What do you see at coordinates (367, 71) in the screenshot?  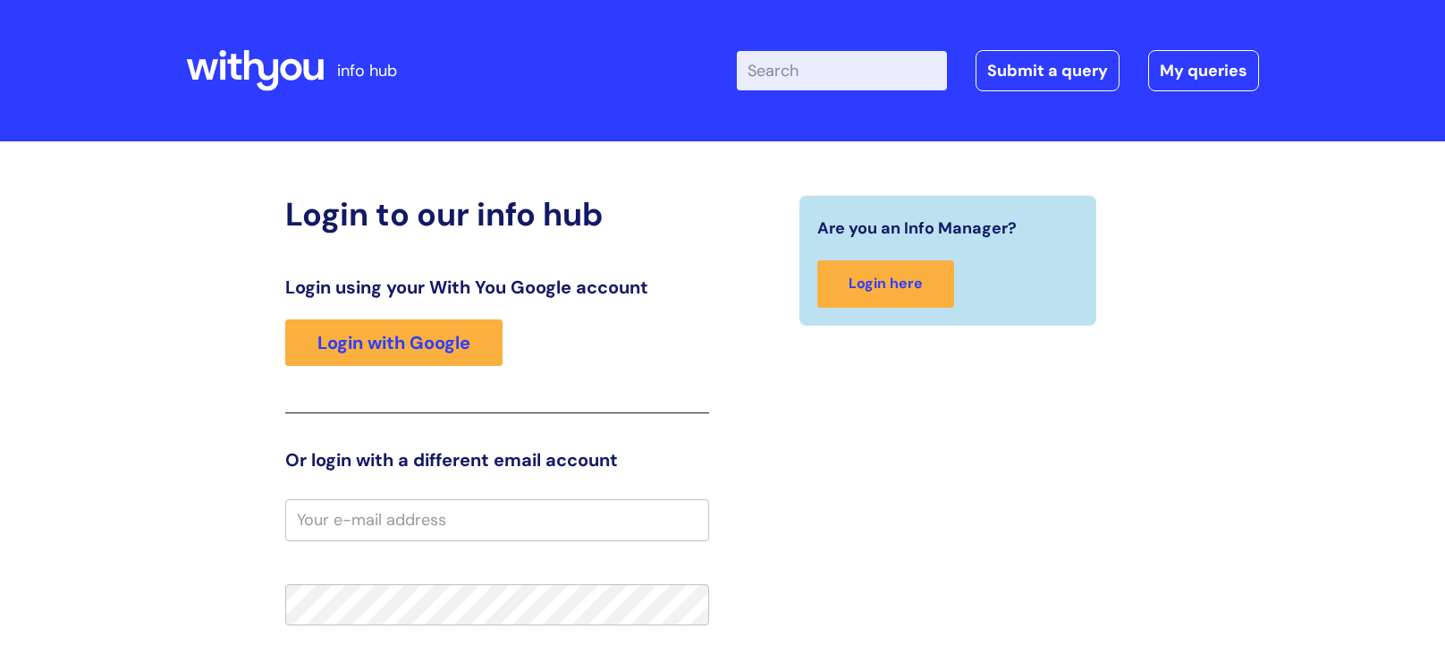 I see `p: info hub` at bounding box center [367, 71].